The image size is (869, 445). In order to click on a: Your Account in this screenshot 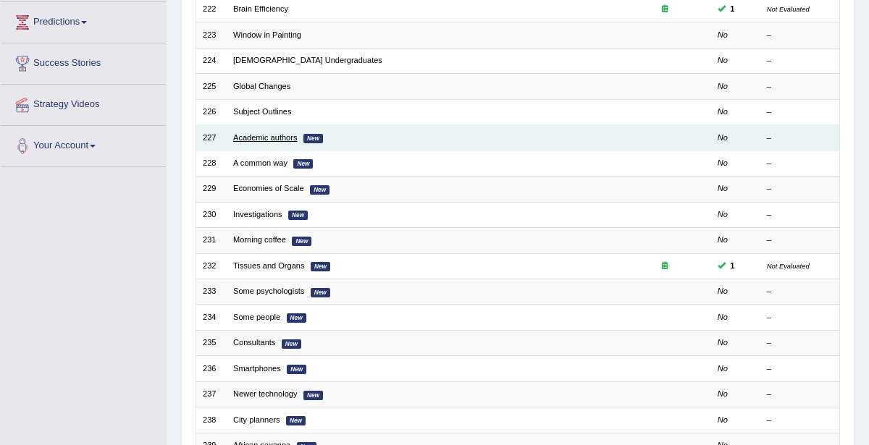, I will do `click(83, 144)`.